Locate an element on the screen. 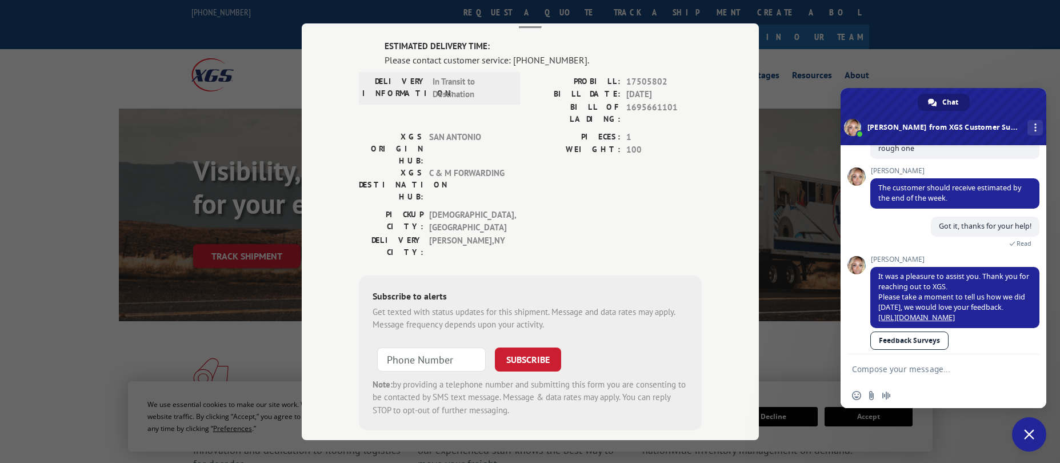 This screenshot has height=463, width=1060. textarea: Compose your message... is located at coordinates (932, 368).